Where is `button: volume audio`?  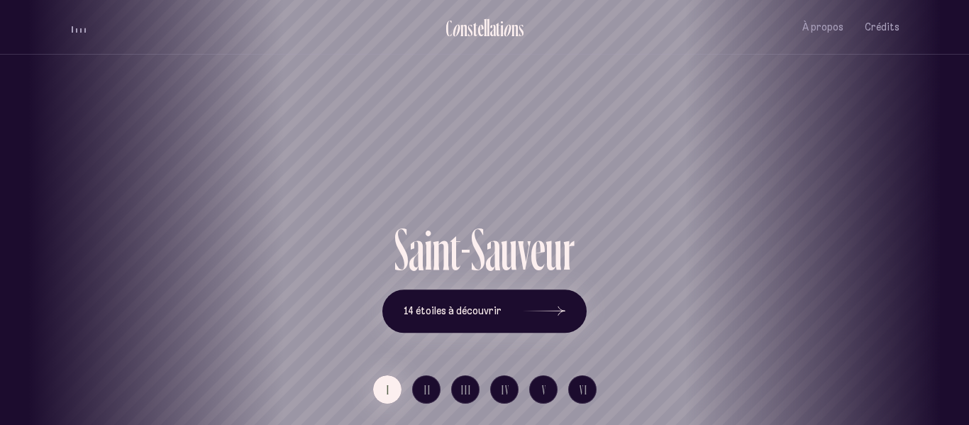 button: volume audio is located at coordinates (79, 27).